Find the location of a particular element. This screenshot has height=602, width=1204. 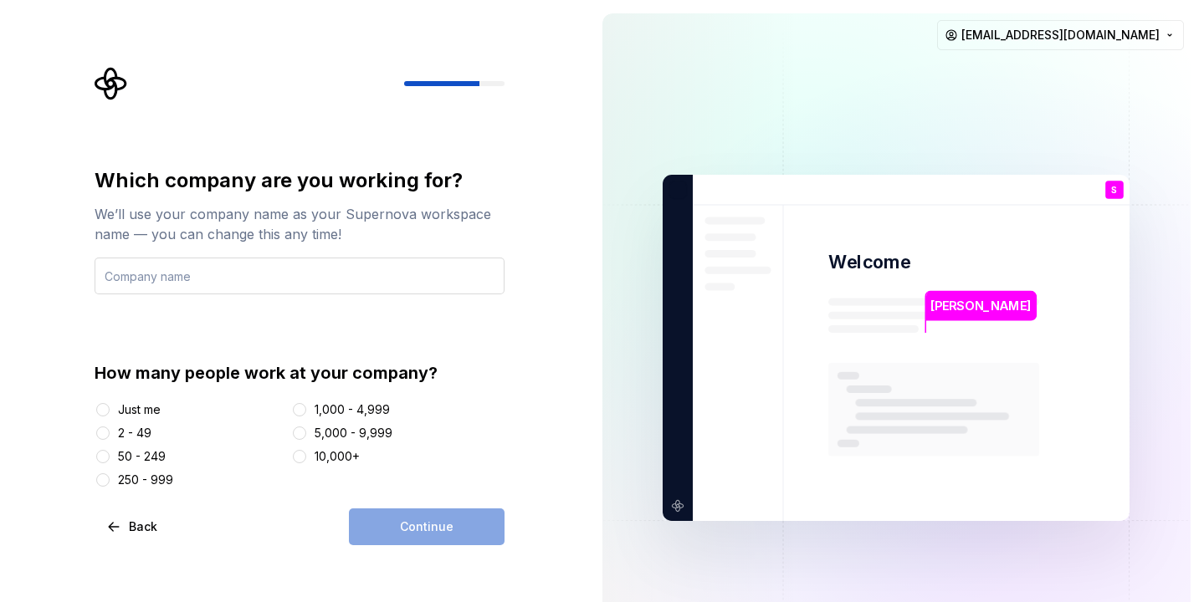

div: 1,000 - 4,999 is located at coordinates (352, 410).